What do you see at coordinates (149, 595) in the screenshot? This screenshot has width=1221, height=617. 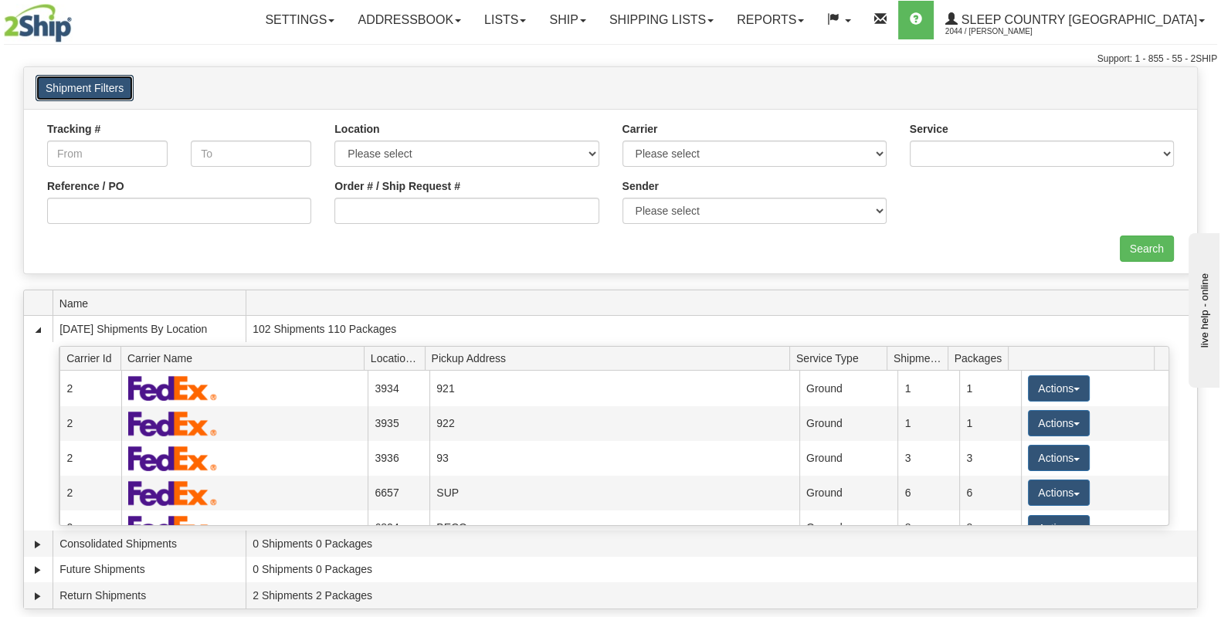 I see `td: Return Shipments` at bounding box center [149, 595].